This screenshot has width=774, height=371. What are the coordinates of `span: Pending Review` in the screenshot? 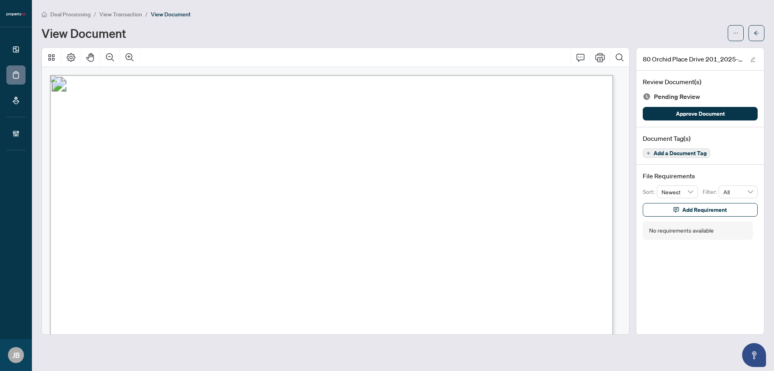 It's located at (677, 97).